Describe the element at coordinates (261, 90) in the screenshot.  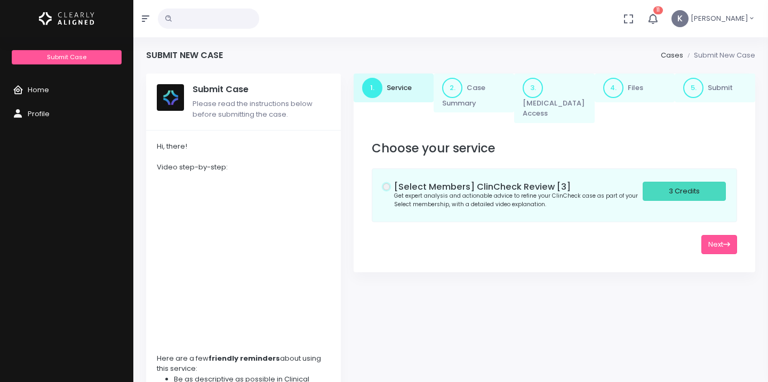
I see `h5: Submit Case` at that location.